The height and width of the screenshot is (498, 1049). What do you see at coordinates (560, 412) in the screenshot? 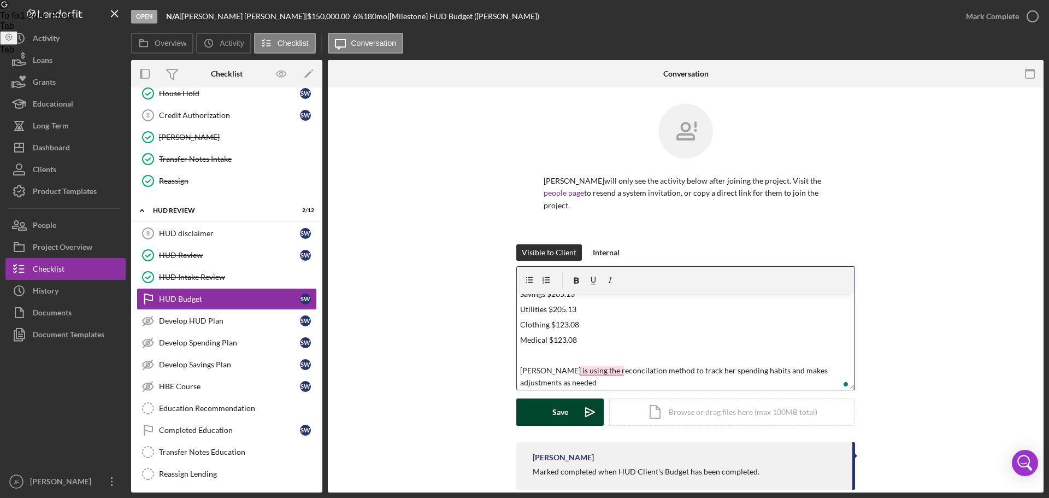
I see `div: Save` at bounding box center [560, 412].